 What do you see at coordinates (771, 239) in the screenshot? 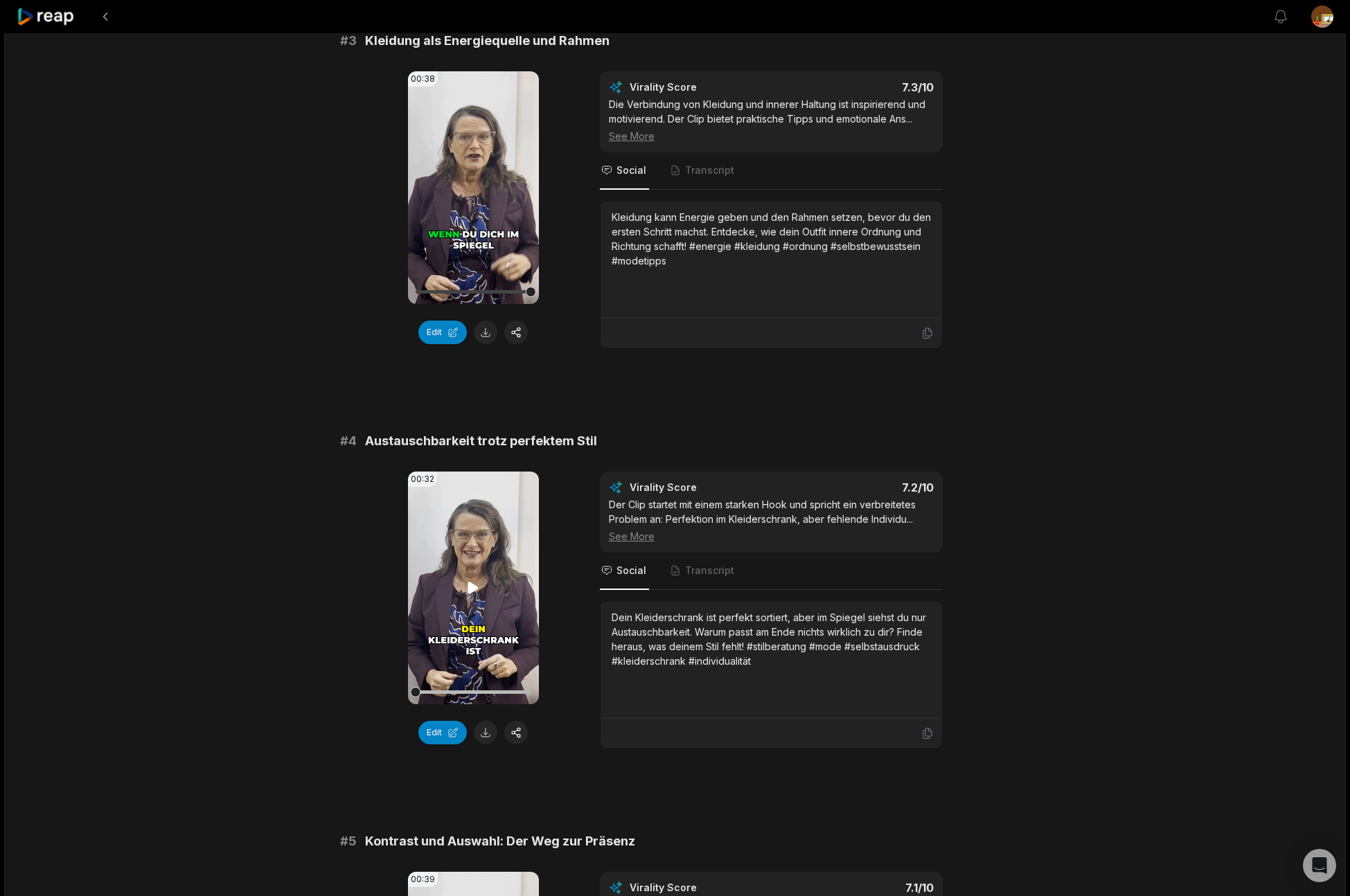
I see `div: Kleidung kann Energie geben und den Rahmen setzen, bevor du den ersten Schritt machst. Entdecke, ...` at bounding box center [771, 239].